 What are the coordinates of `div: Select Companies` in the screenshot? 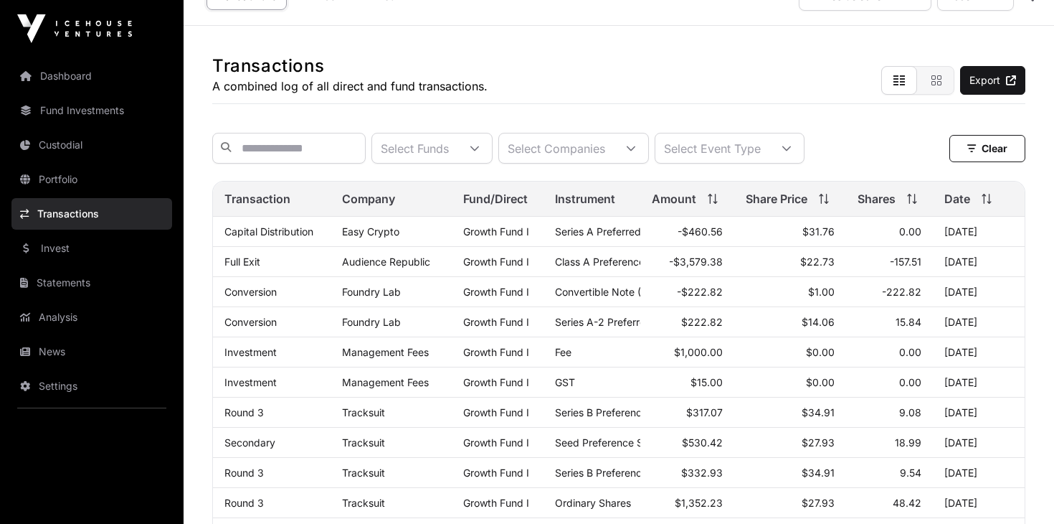 It's located at (557, 148).